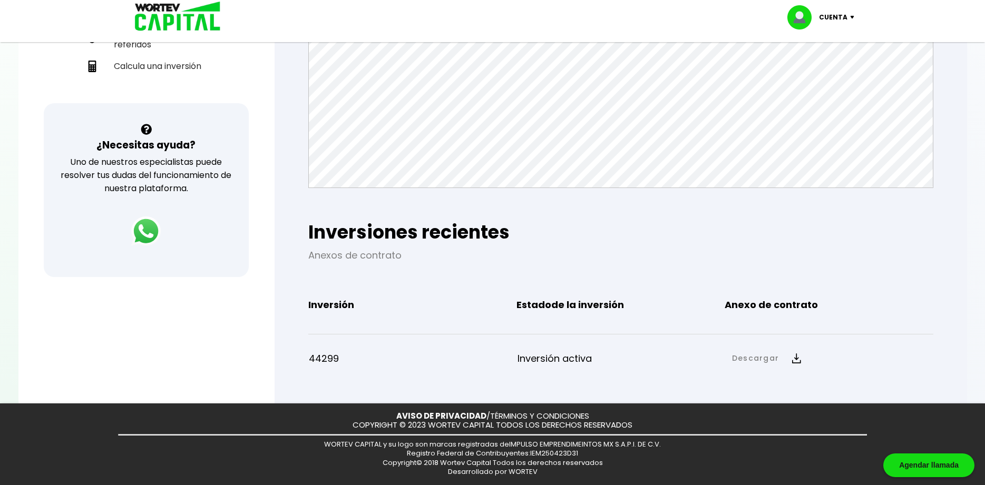  Describe the element at coordinates (803, 17) in the screenshot. I see `img: profile-image` at that location.